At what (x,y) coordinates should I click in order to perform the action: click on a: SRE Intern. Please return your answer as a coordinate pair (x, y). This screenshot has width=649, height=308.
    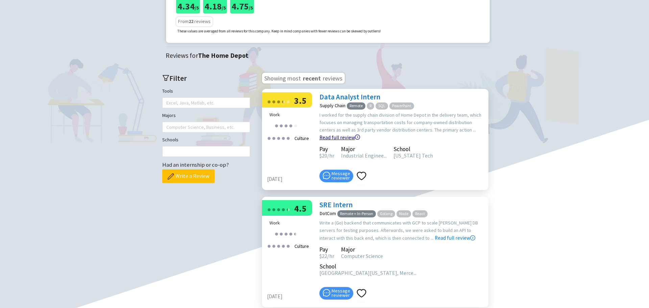
    Looking at the image, I should click on (336, 204).